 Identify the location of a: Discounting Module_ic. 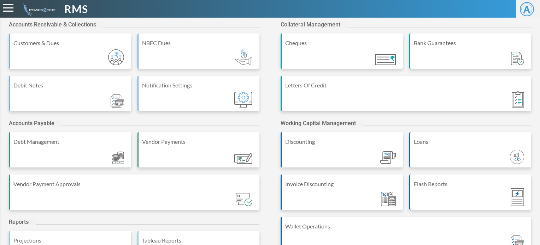
(342, 154).